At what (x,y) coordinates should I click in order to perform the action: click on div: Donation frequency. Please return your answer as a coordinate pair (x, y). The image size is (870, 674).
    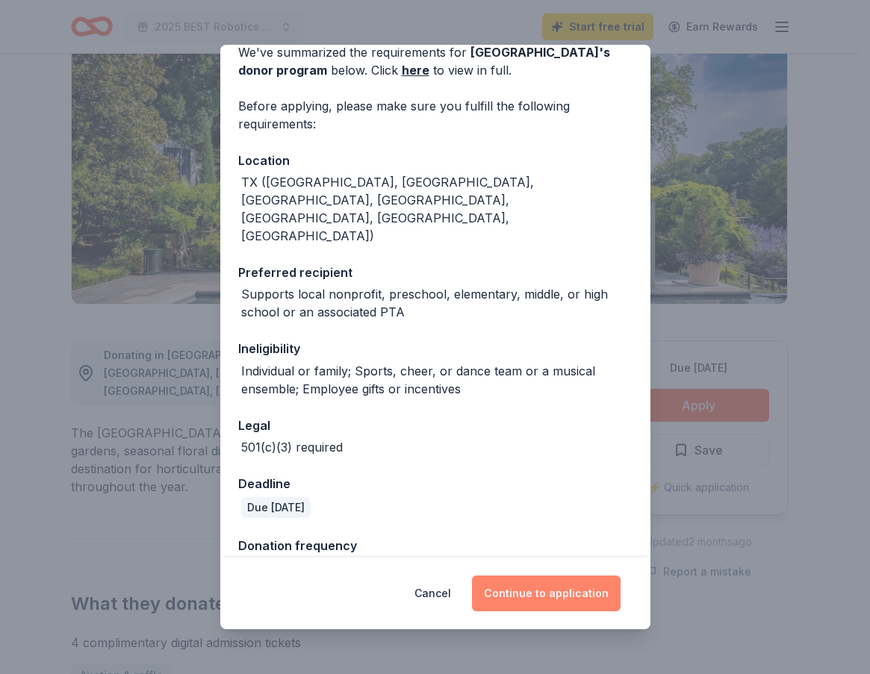
    Looking at the image, I should click on (435, 546).